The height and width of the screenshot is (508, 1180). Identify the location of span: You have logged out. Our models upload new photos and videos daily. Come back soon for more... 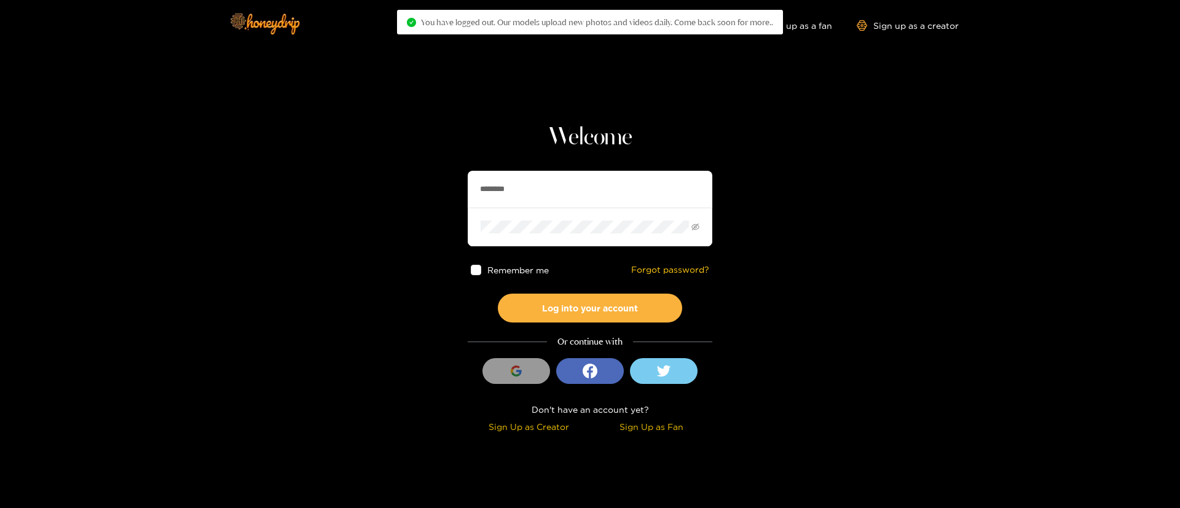
(597, 22).